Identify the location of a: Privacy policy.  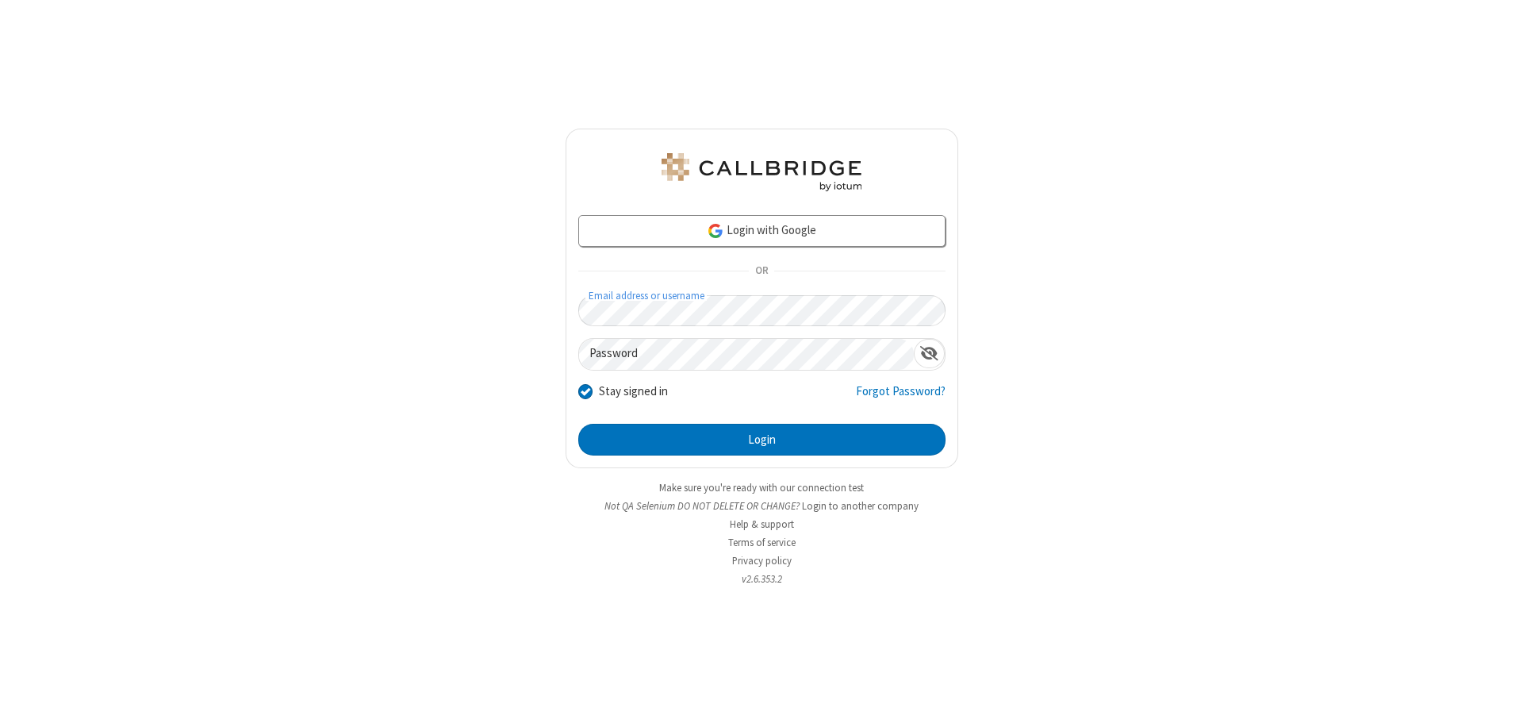
(762, 560).